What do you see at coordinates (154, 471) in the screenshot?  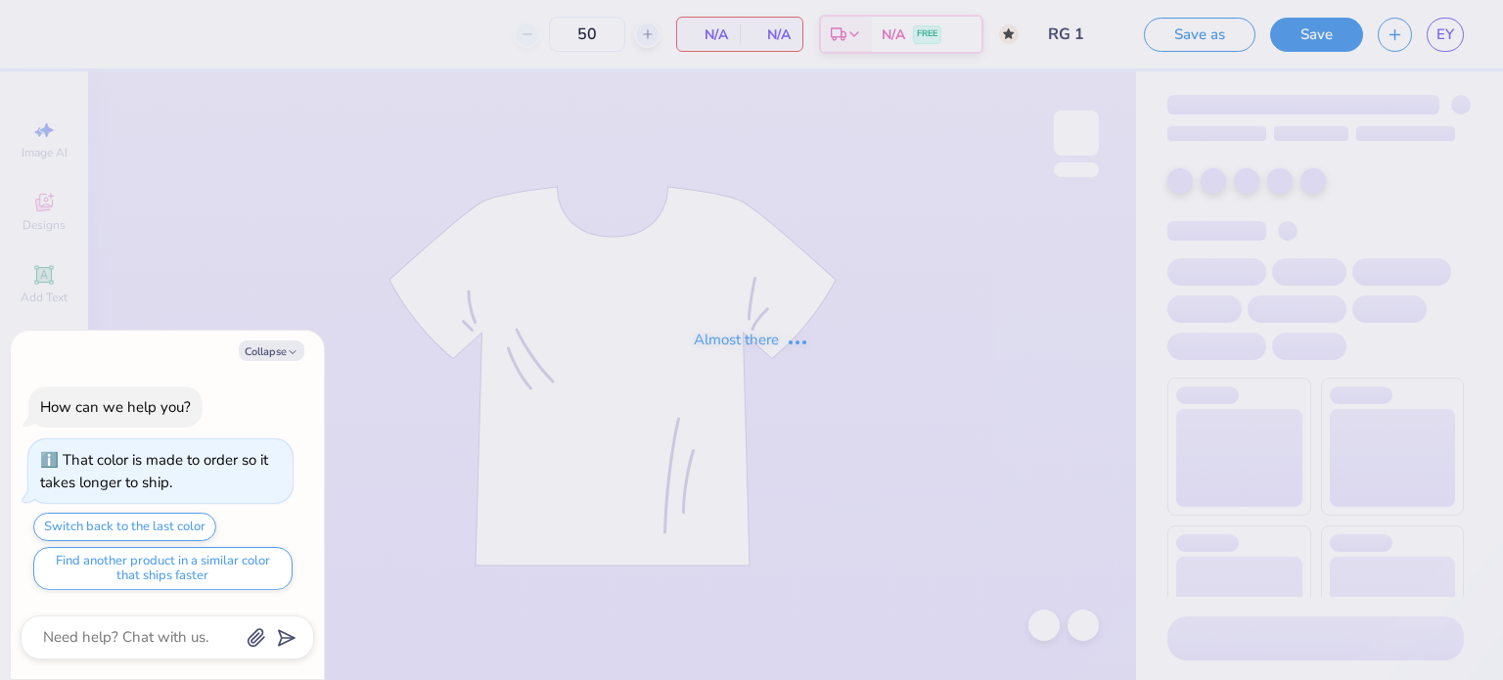 I see `div: That color is made to order so it takes longer to ship.` at bounding box center [154, 471].